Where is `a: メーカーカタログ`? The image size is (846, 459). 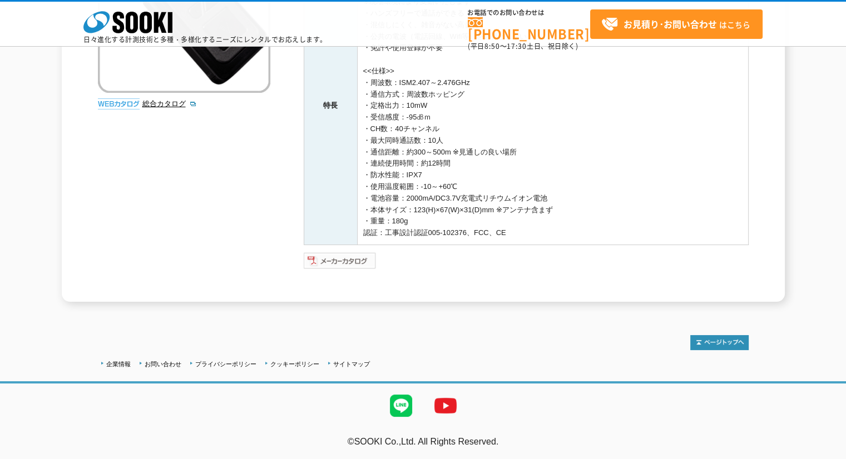
a: メーカーカタログ is located at coordinates (340, 263).